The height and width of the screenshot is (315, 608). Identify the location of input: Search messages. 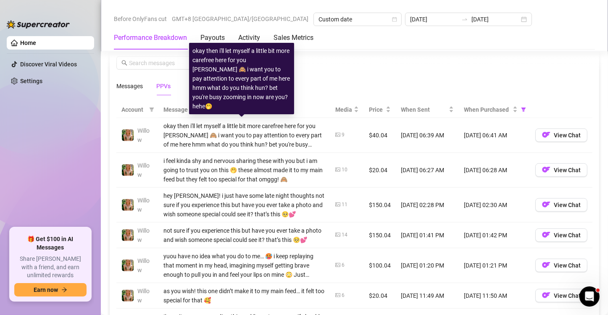
(172, 63).